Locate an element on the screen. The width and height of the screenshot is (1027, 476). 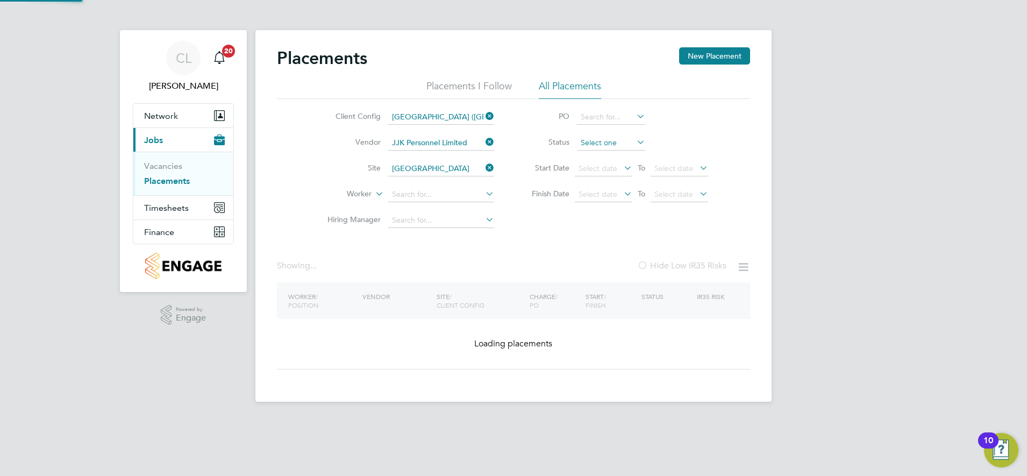
span: Network is located at coordinates (161, 116).